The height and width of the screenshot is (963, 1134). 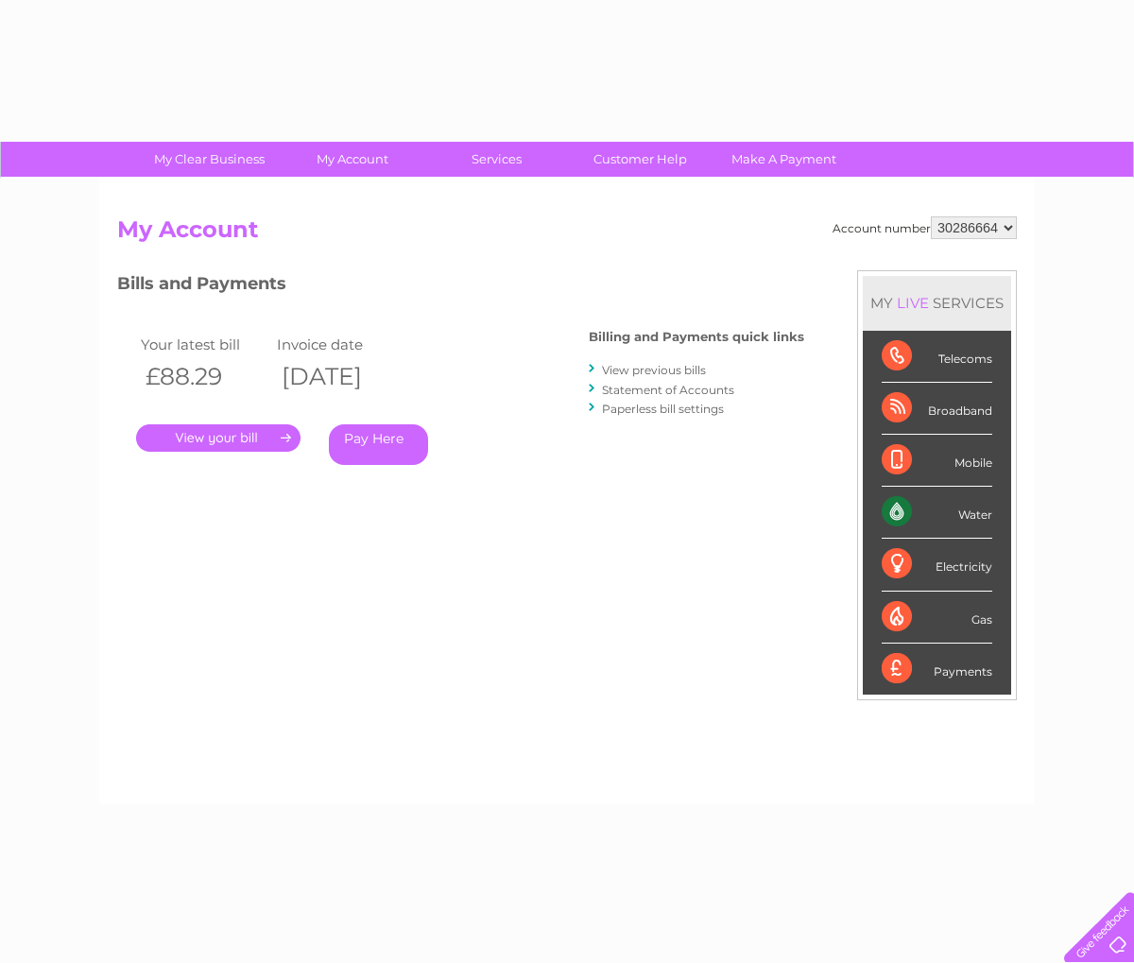 I want to click on div: Telecoms, so click(x=936, y=356).